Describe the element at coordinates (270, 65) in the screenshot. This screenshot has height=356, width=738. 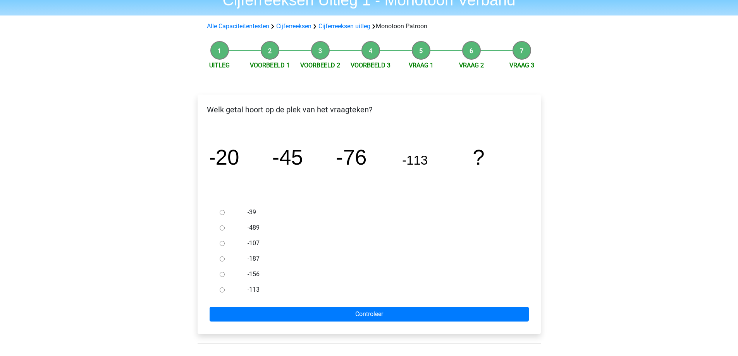
I see `a: Voorbeeld 1` at that location.